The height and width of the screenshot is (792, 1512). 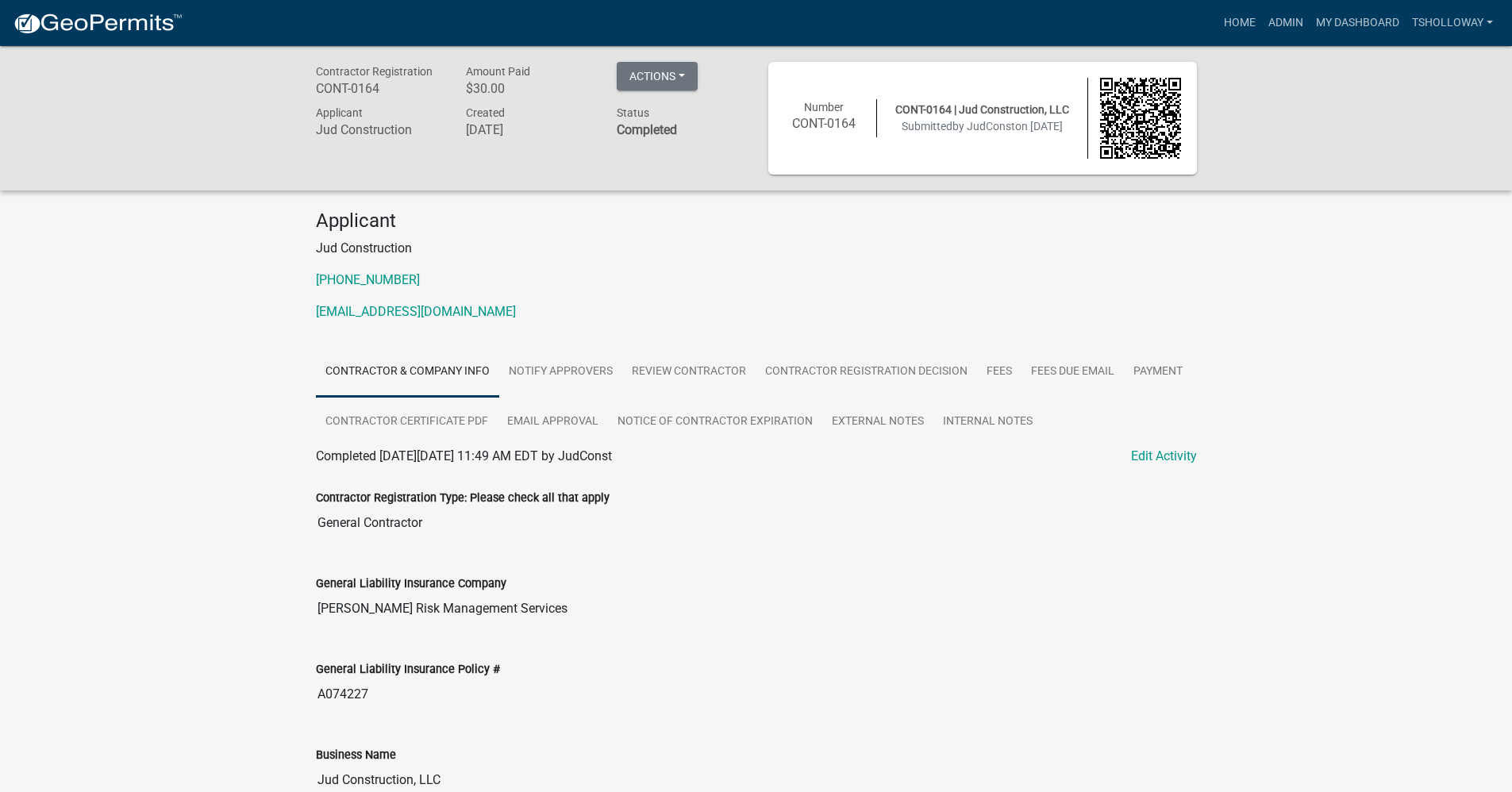 I want to click on span: Created, so click(x=485, y=113).